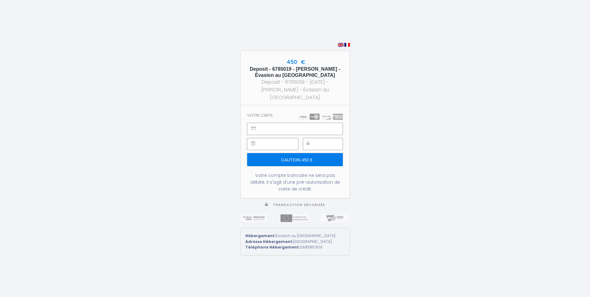  I want to click on input: Caution 450 €, so click(295, 159).